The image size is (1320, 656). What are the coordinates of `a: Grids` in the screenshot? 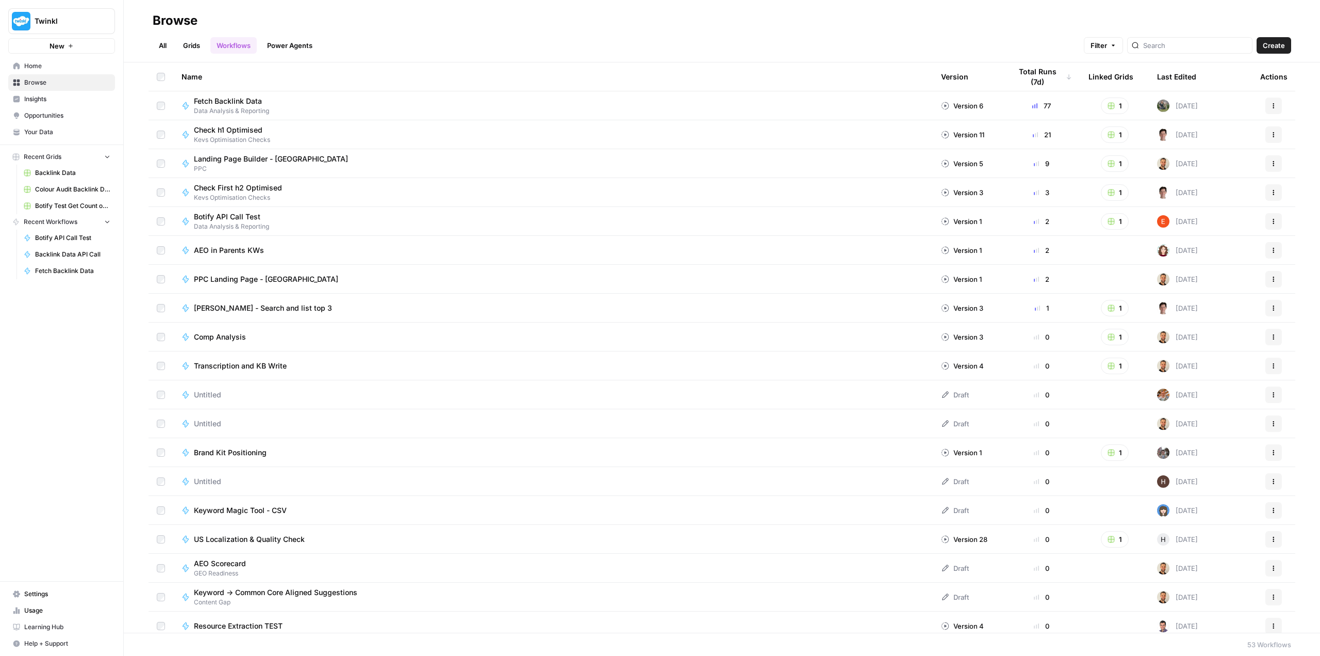 It's located at (191, 45).